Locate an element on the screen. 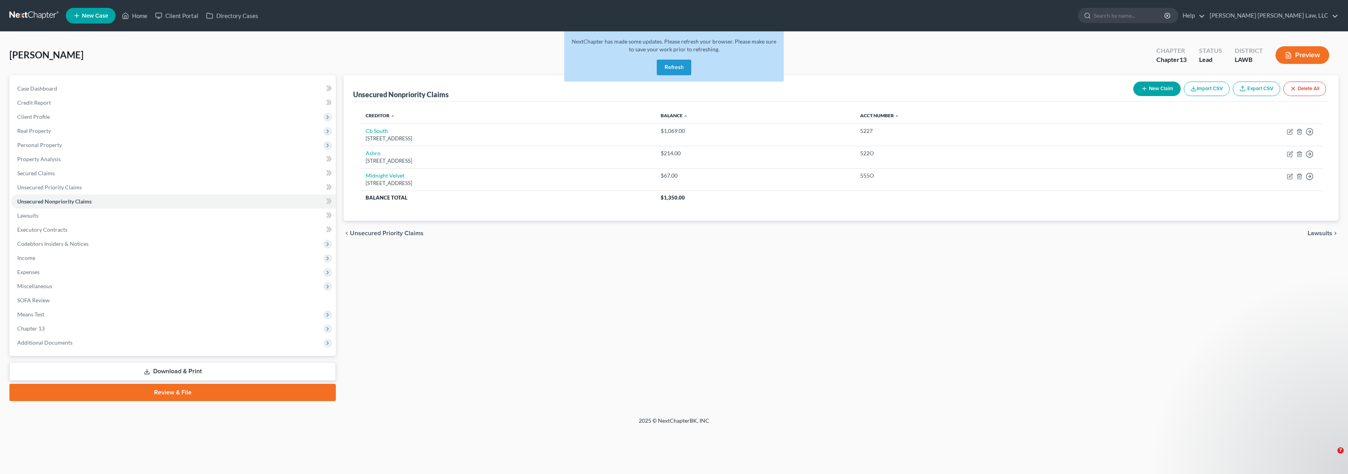 This screenshot has height=474, width=1348. span: Means Test is located at coordinates (31, 314).